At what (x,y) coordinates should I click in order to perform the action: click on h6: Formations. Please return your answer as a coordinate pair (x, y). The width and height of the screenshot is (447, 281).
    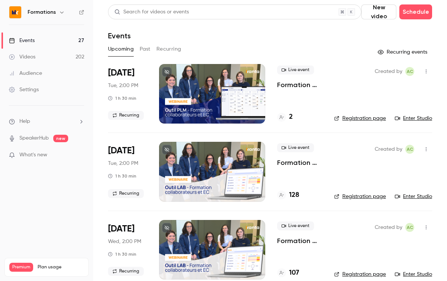
    Looking at the image, I should click on (42, 12).